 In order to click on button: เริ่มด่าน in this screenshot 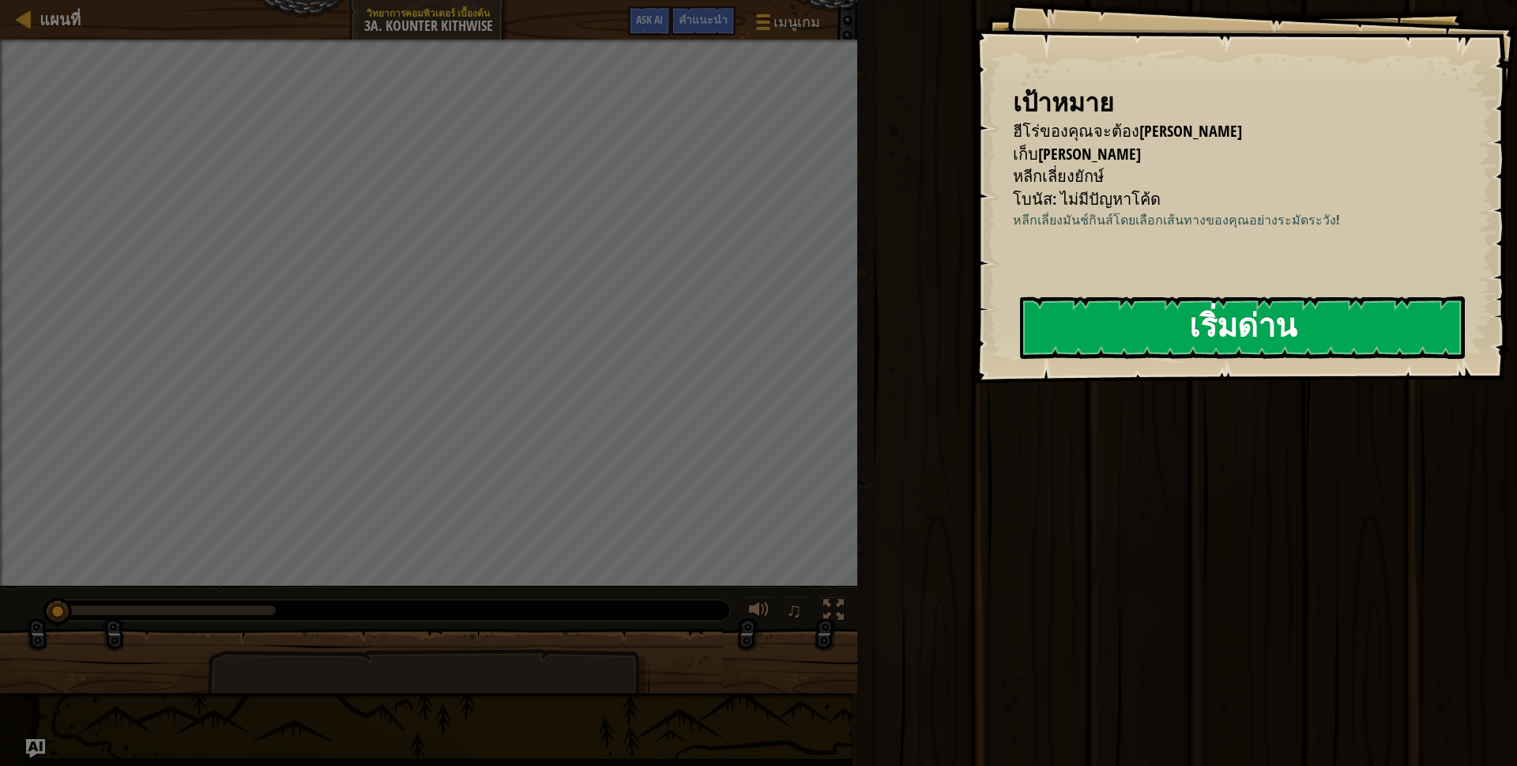, I will do `click(1242, 327)`.